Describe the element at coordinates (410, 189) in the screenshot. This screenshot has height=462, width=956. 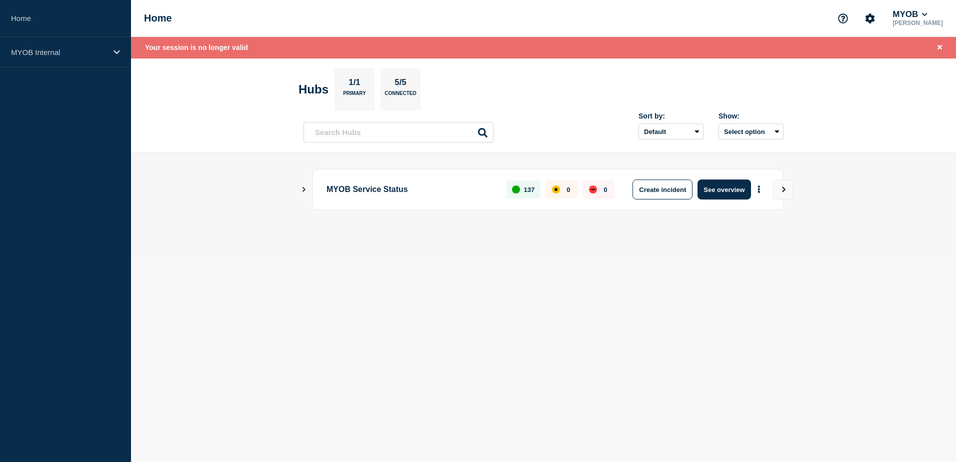
I see `p: MYOB Service Status` at that location.